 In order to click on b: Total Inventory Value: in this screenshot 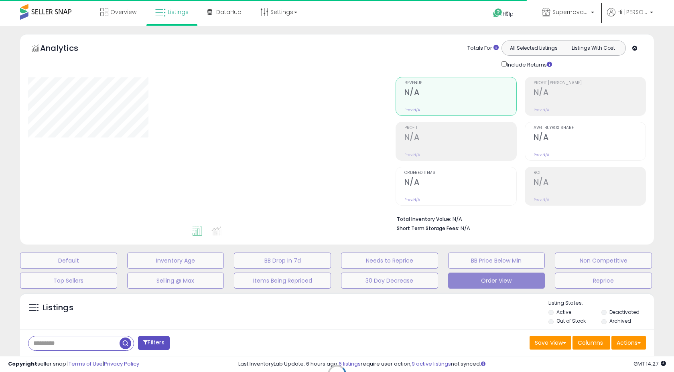, I will do `click(424, 219)`.